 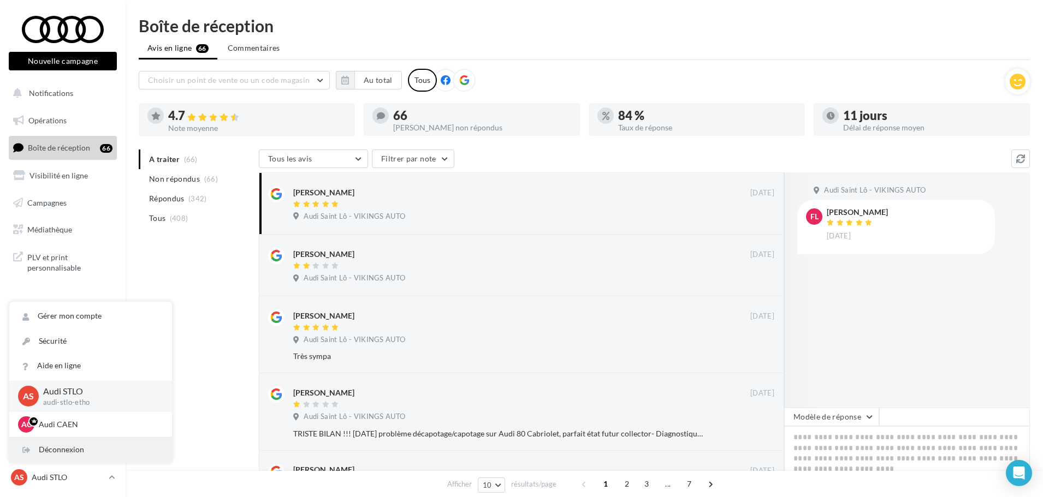 What do you see at coordinates (627, 484) in the screenshot?
I see `span: 2` at bounding box center [627, 484].